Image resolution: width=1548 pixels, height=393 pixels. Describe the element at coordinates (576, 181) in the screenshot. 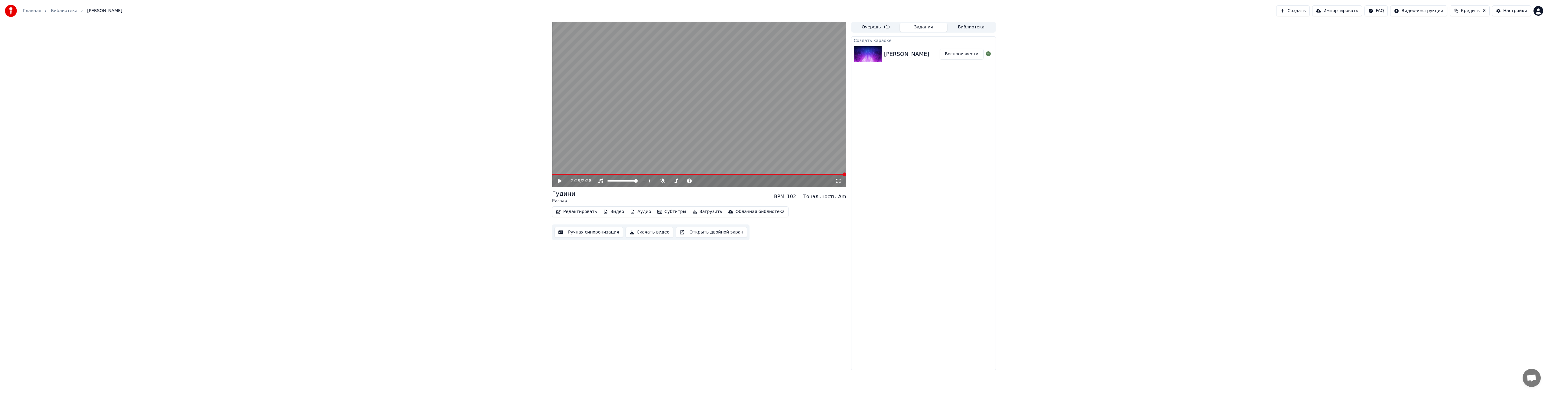

I see `span: 2:29` at that location.